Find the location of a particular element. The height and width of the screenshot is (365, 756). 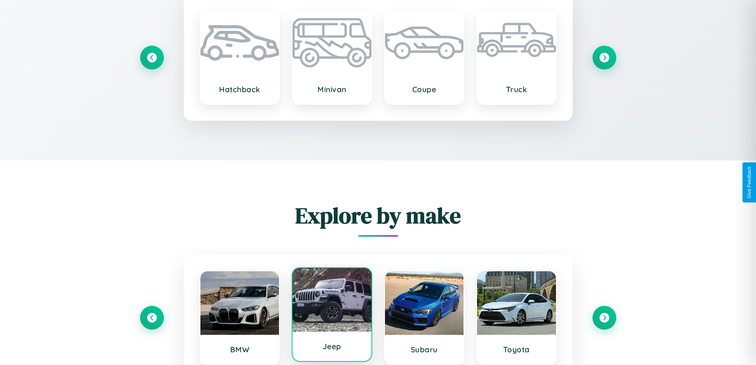

h3: Truck is located at coordinates (516, 89).